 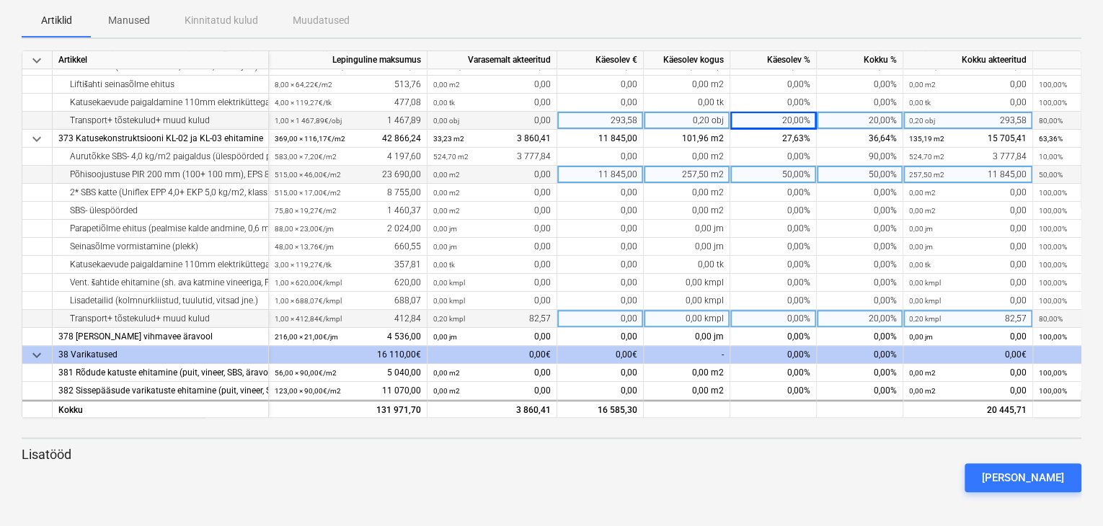 What do you see at coordinates (773, 120) in the screenshot?
I see `div: 20,00%` at bounding box center [773, 120].